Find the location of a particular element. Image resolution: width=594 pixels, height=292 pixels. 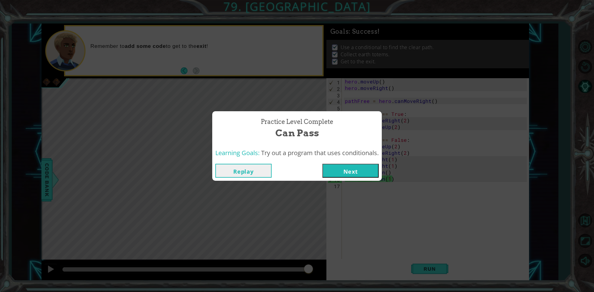

button: Next is located at coordinates (350, 171).